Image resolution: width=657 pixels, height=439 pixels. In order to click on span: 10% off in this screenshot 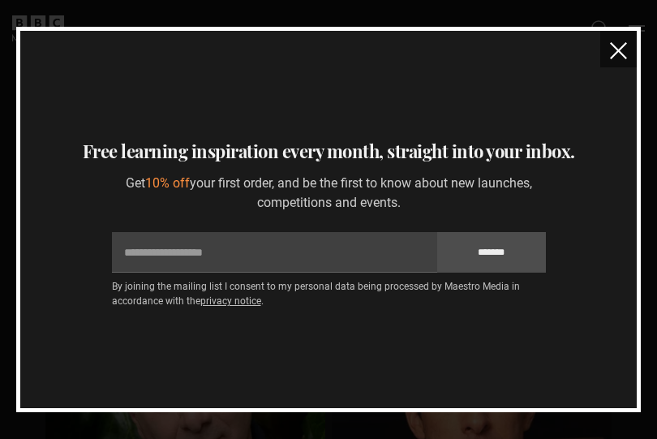, I will do `click(167, 183)`.